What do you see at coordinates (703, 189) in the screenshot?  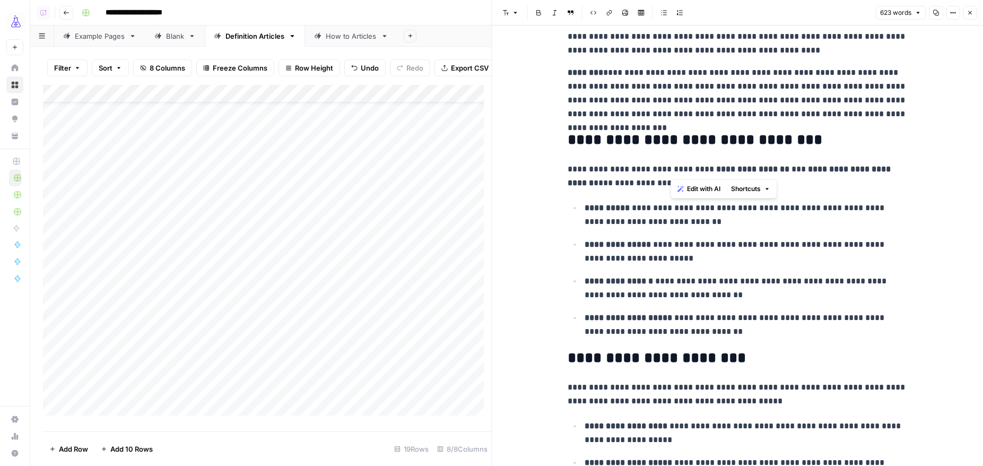 I see `span: Edit with AI` at bounding box center [703, 189].